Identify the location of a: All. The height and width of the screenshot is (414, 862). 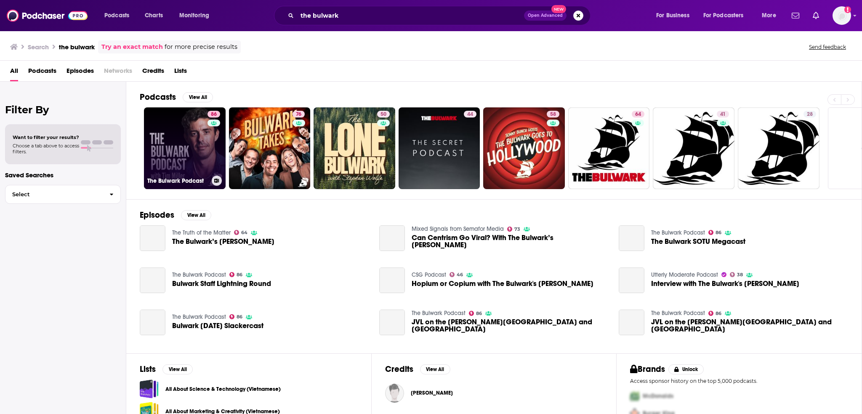
(14, 72).